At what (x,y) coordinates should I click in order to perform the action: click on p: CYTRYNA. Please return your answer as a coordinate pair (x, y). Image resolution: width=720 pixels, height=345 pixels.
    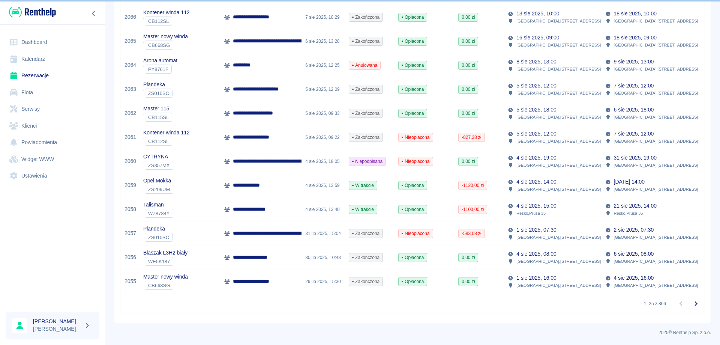
    Looking at the image, I should click on (158, 156).